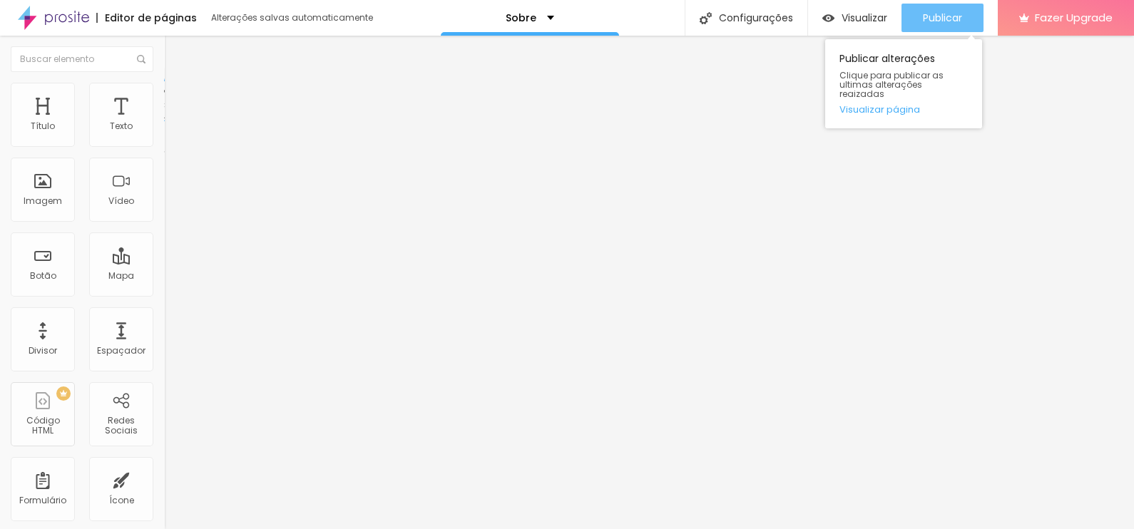 This screenshot has height=529, width=1134. What do you see at coordinates (293, 18) in the screenshot?
I see `div: Alterações salvas automaticamente` at bounding box center [293, 18].